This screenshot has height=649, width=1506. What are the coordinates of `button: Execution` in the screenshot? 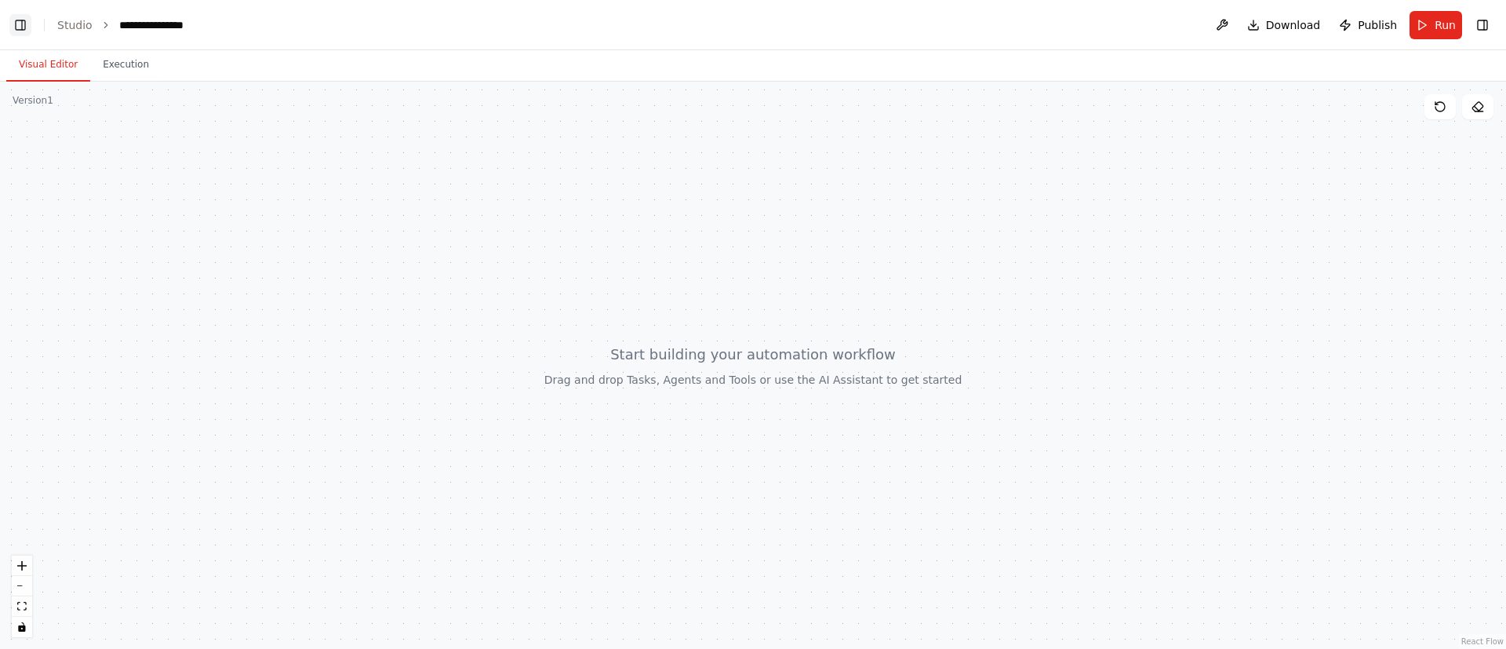 It's located at (125, 65).